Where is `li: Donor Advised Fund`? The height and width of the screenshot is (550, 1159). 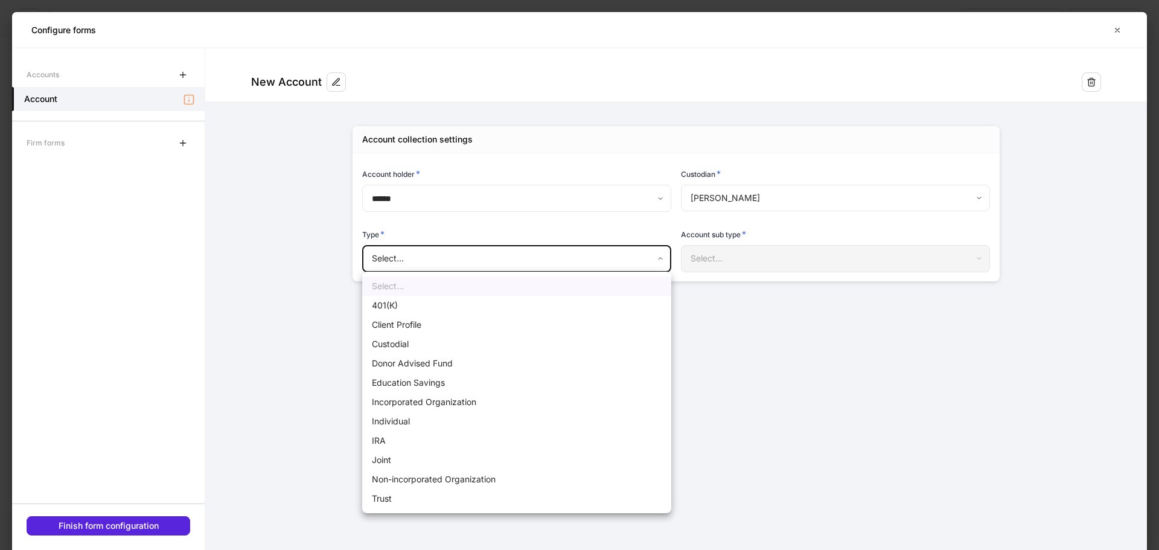
li: Donor Advised Fund is located at coordinates (517, 363).